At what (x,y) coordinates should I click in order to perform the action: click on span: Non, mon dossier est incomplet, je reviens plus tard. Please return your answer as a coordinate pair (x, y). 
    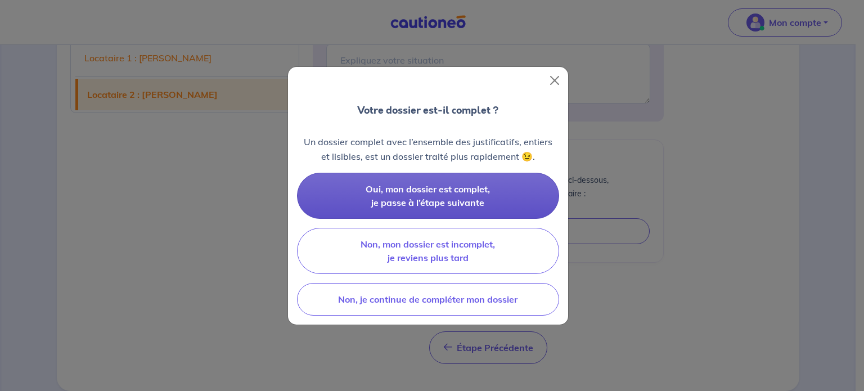
    Looking at the image, I should click on (427, 251).